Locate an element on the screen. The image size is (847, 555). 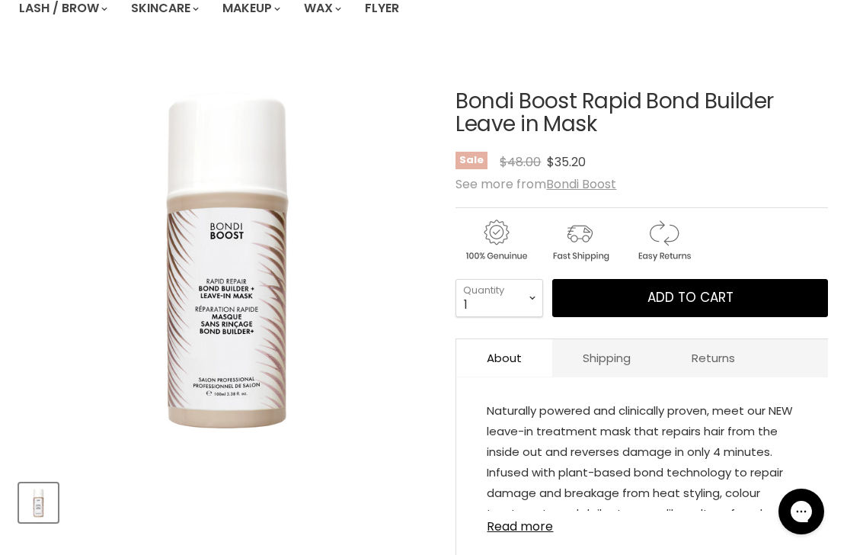
span: $48.00 is located at coordinates (520, 162).